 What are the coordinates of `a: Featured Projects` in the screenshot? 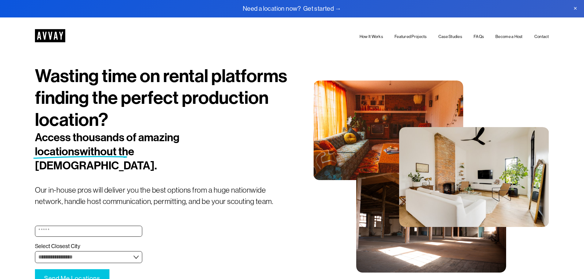 It's located at (411, 36).